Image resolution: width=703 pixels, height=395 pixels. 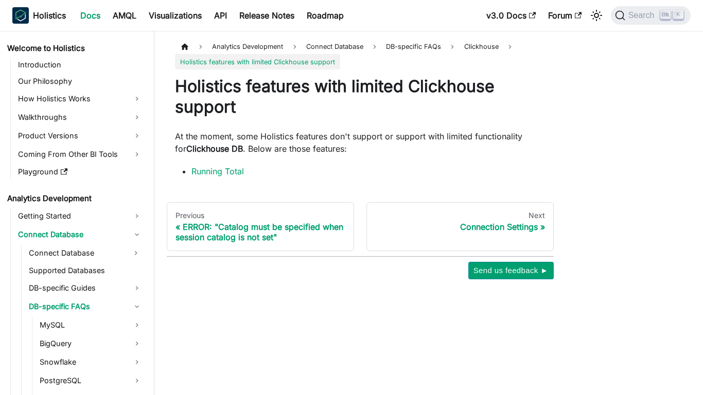 I want to click on button: Expand sidebar category 'Connect Database', so click(x=136, y=253).